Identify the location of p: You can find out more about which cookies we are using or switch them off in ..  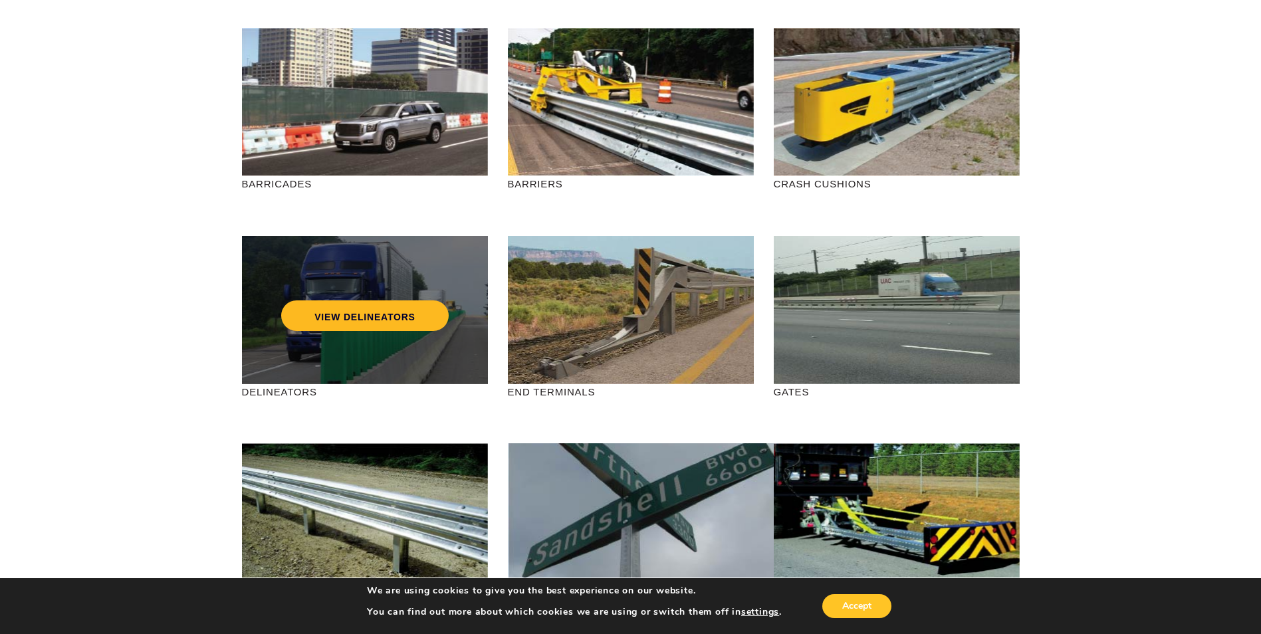
(574, 612).